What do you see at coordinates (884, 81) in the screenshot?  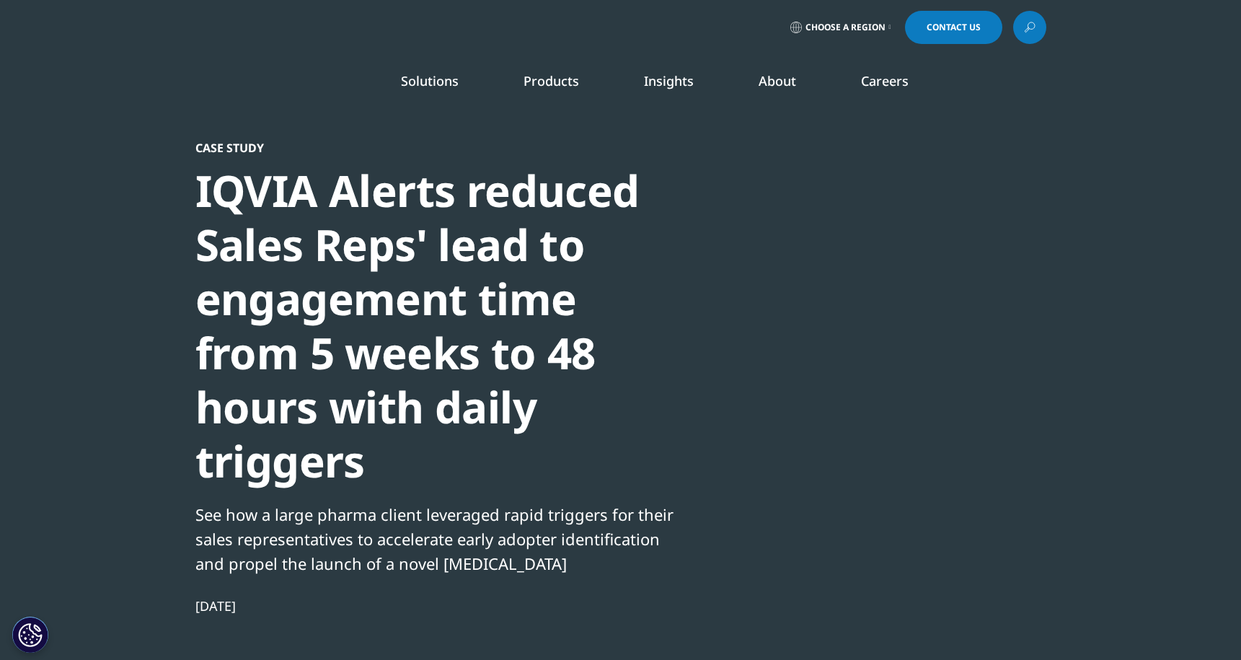 I see `a: Careers` at bounding box center [884, 81].